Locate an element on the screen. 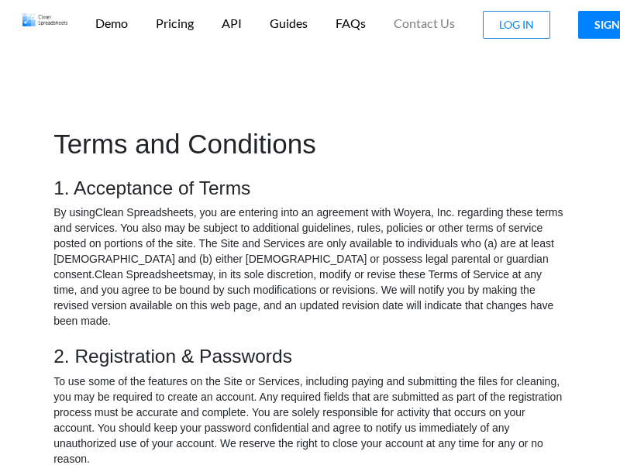 The width and height of the screenshot is (620, 465). p: Demo is located at coordinates (112, 23).